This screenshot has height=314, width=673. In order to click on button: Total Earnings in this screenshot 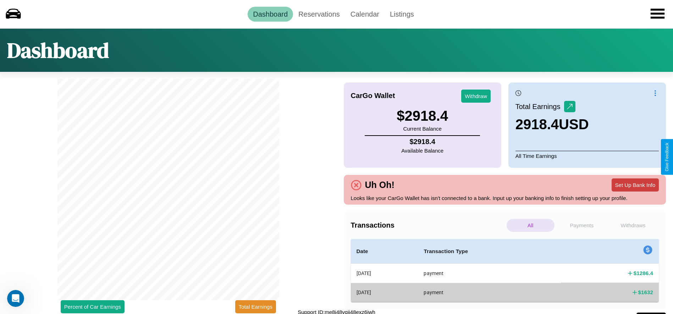, I will do `click(255, 307)`.